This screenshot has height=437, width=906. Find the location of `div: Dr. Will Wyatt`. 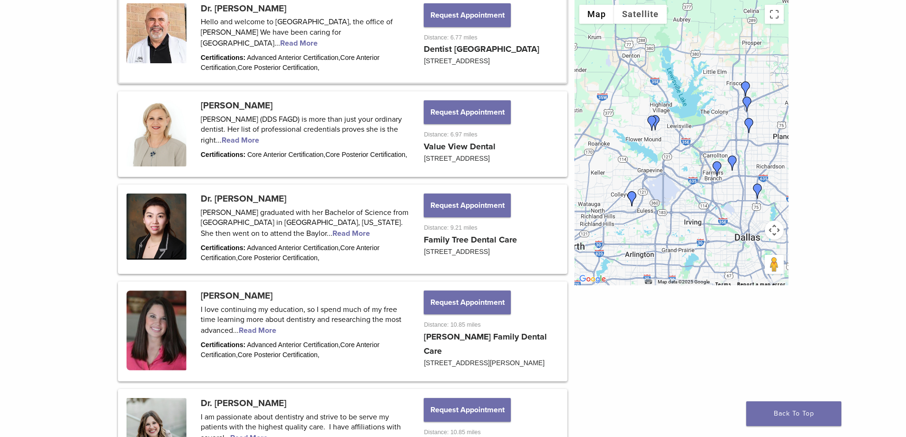

div: Dr. Will Wyatt is located at coordinates (652, 123).